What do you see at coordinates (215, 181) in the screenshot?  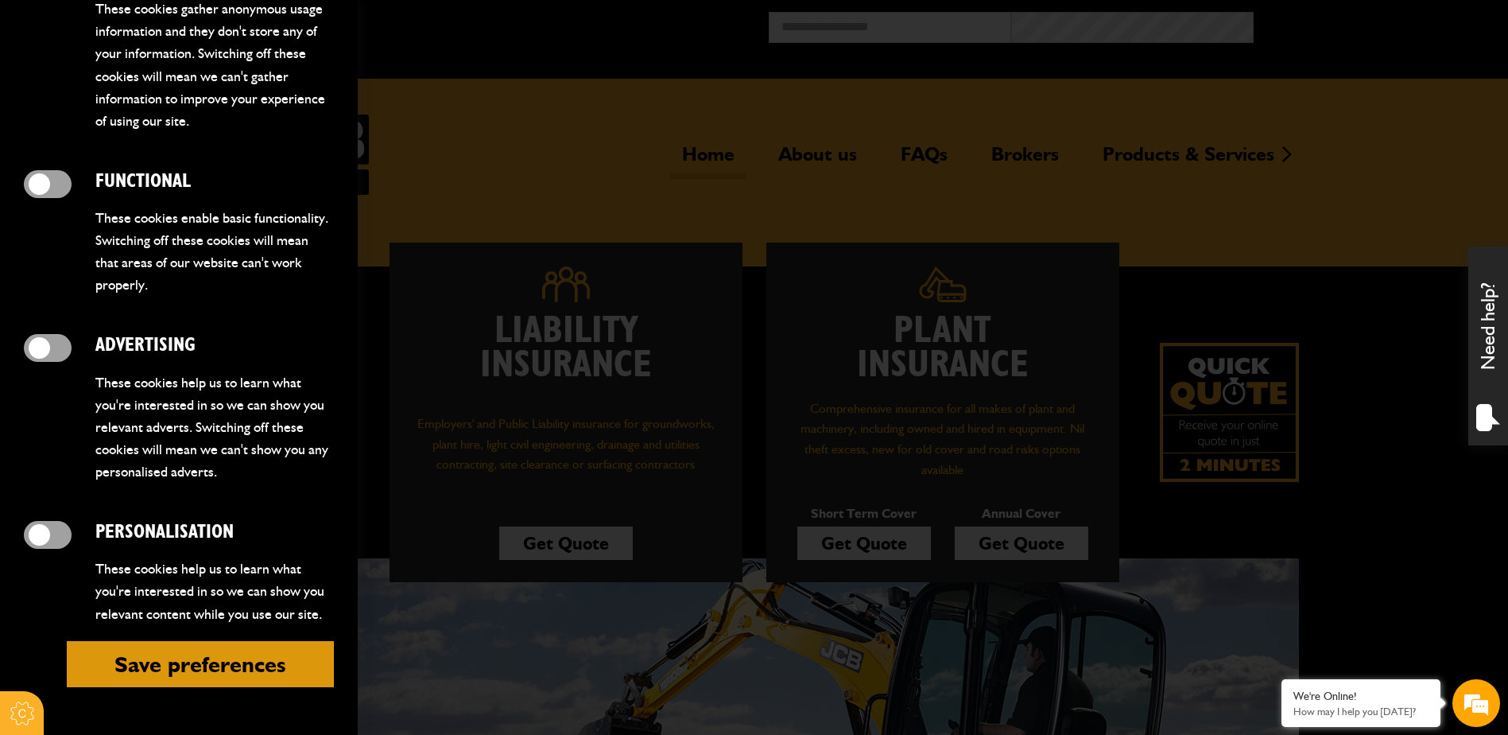 I see `h2: Functional` at bounding box center [215, 181].